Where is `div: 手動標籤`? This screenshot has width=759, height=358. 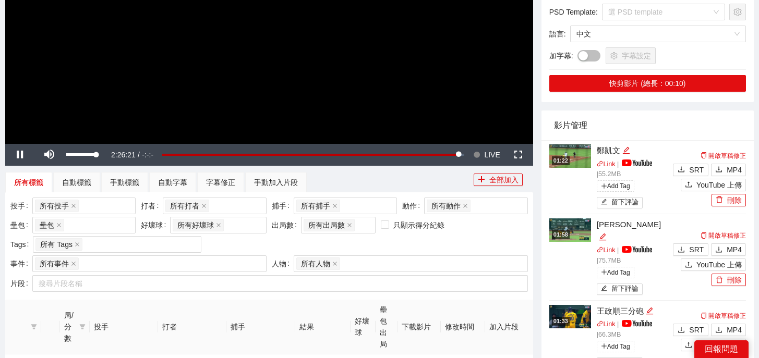 div: 手動標籤 is located at coordinates (125, 182).